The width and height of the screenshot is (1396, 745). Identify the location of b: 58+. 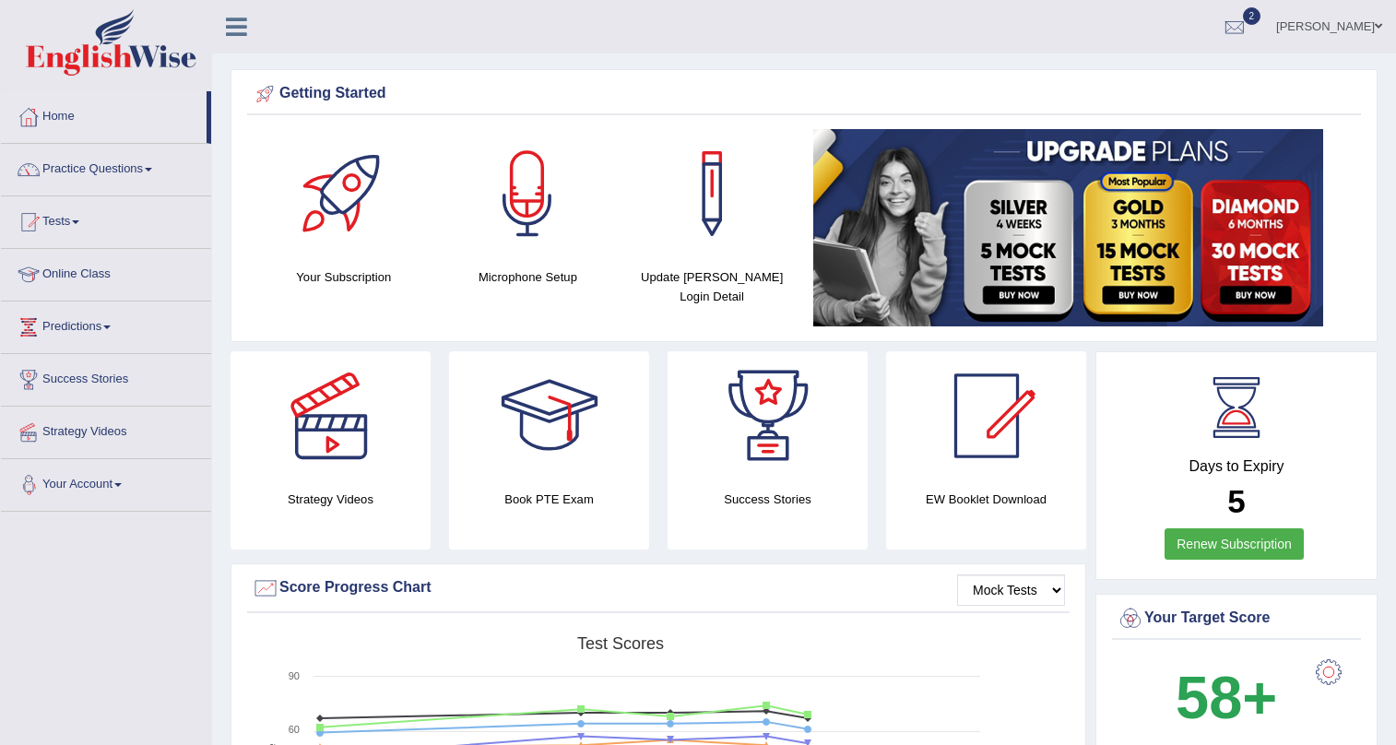
(1227, 697).